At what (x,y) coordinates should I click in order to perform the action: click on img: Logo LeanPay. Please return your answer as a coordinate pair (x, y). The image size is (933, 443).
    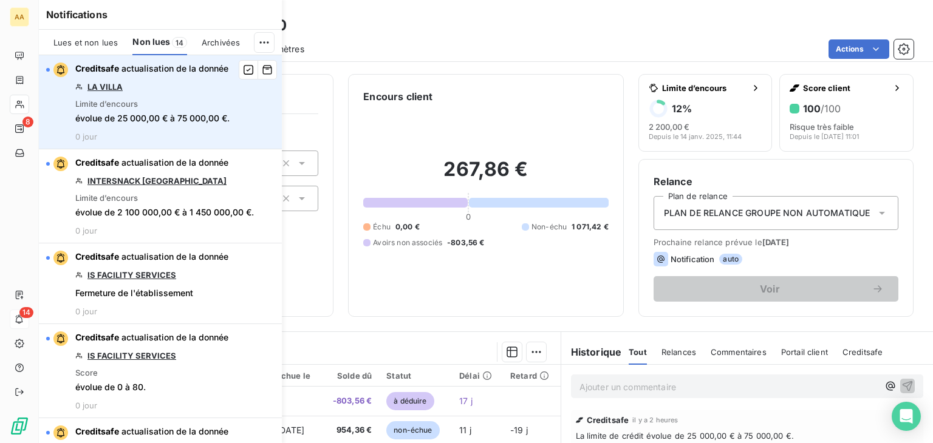
    Looking at the image, I should click on (19, 426).